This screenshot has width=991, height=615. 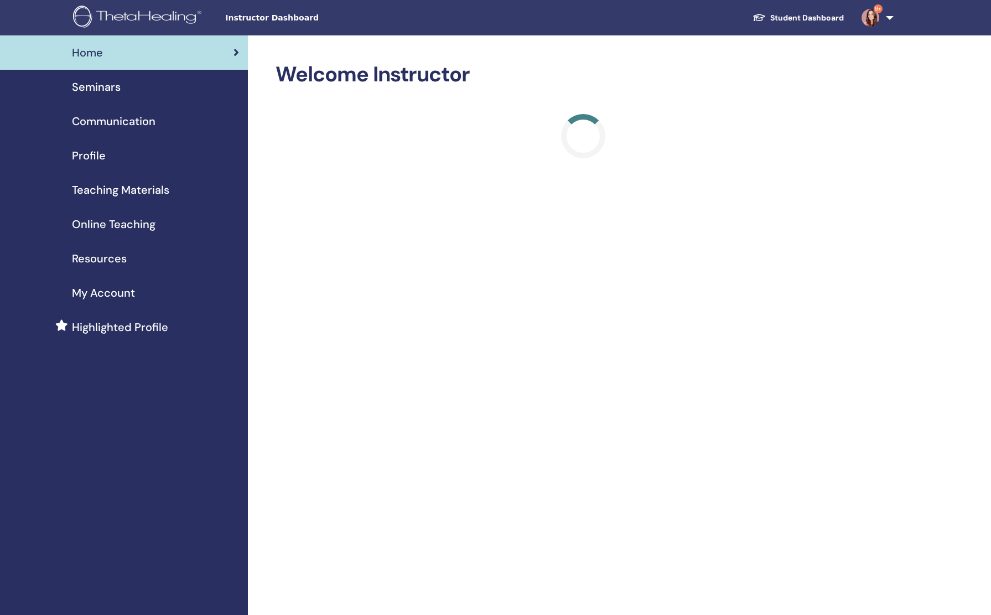 I want to click on h2: Welcome Instructor, so click(x=583, y=75).